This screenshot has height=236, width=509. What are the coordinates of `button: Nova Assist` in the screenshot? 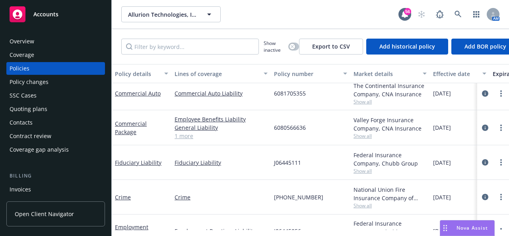 It's located at (467, 228).